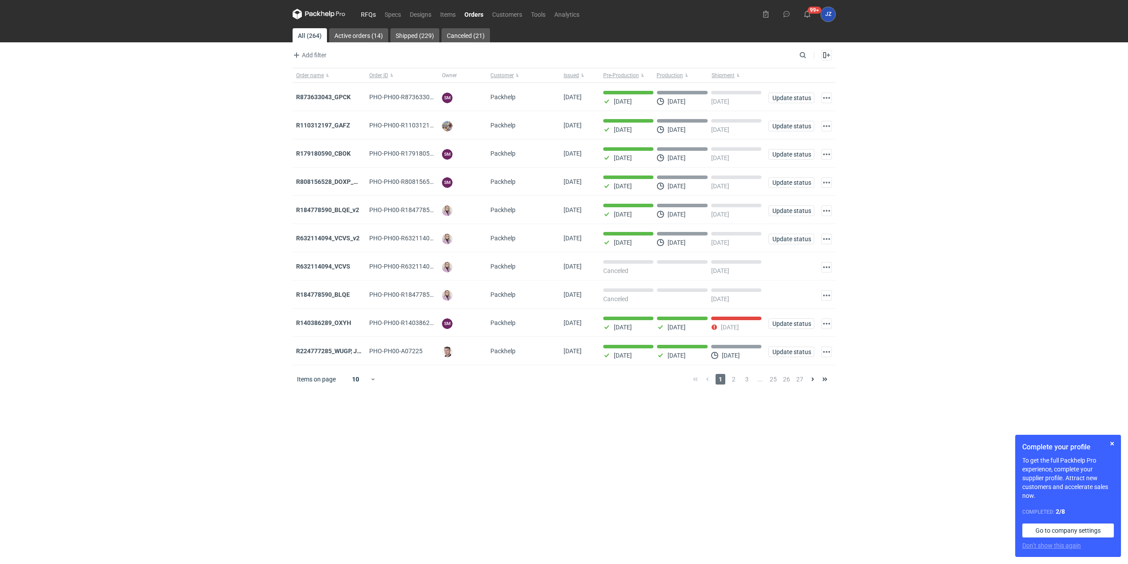 Image resolution: width=1128 pixels, height=564 pixels. I want to click on strong: 2 / 8, so click(1060, 511).